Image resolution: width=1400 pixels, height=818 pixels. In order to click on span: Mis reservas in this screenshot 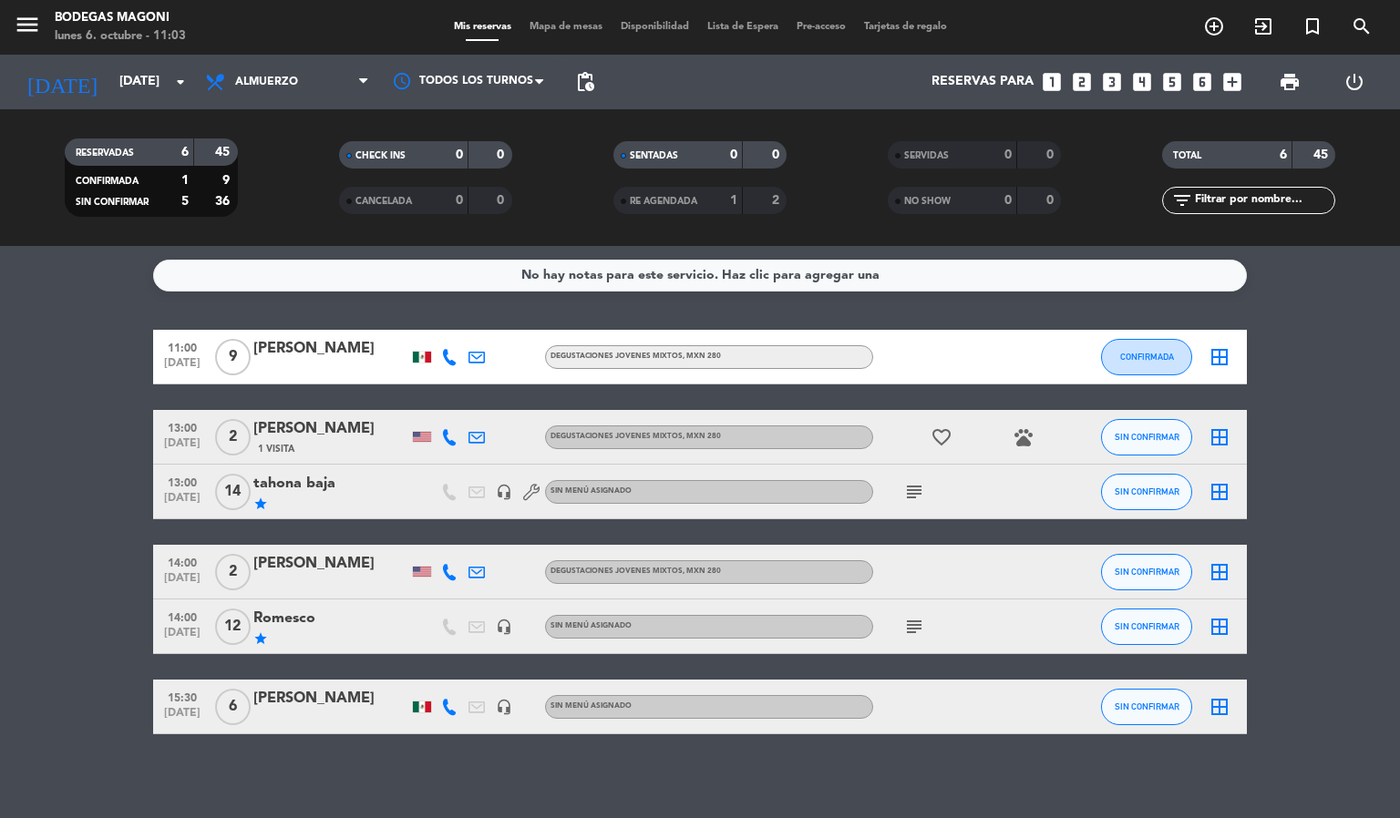, I will do `click(482, 26)`.